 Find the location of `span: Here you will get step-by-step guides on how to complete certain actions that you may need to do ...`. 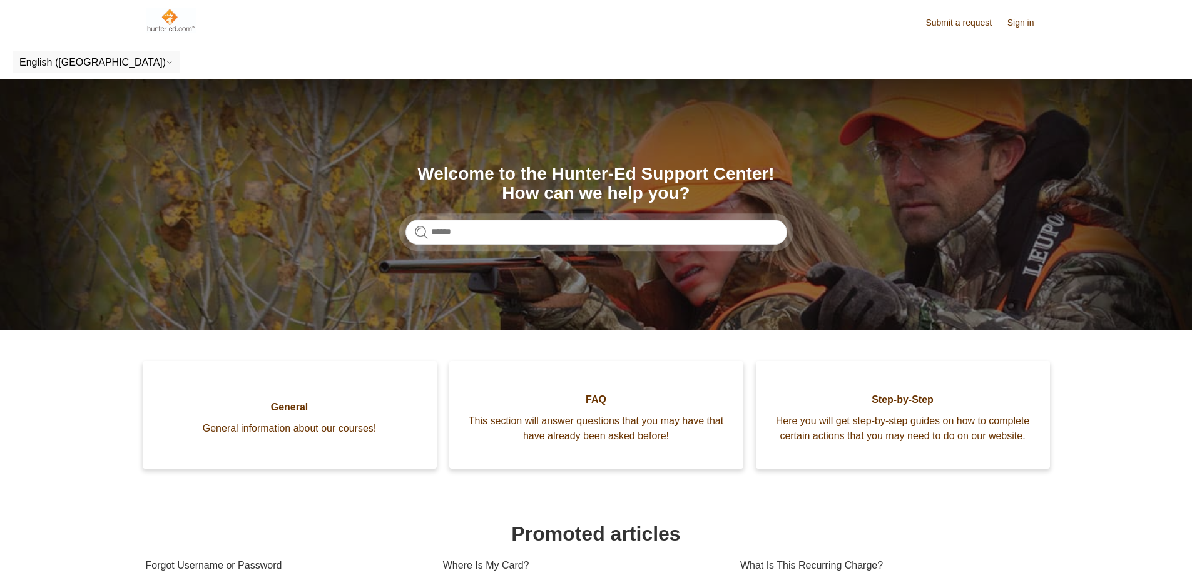

span: Here you will get step-by-step guides on how to complete certain actions that you may need to do ... is located at coordinates (903, 428).